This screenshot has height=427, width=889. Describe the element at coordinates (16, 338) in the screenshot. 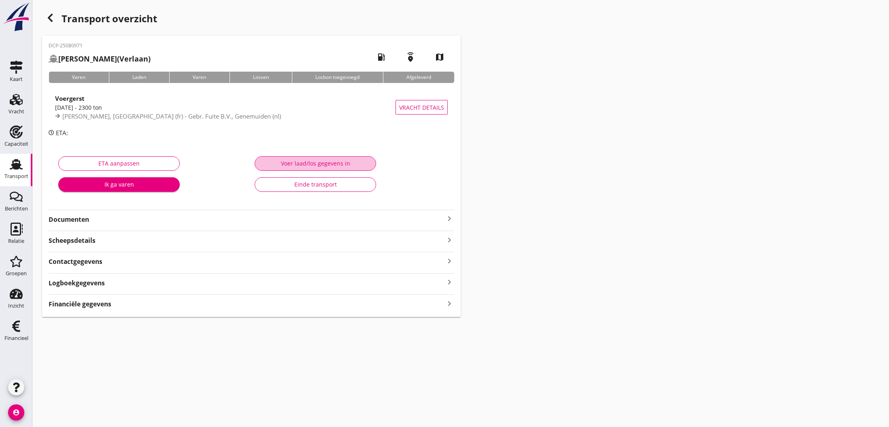

I see `div: Financieel` at that location.